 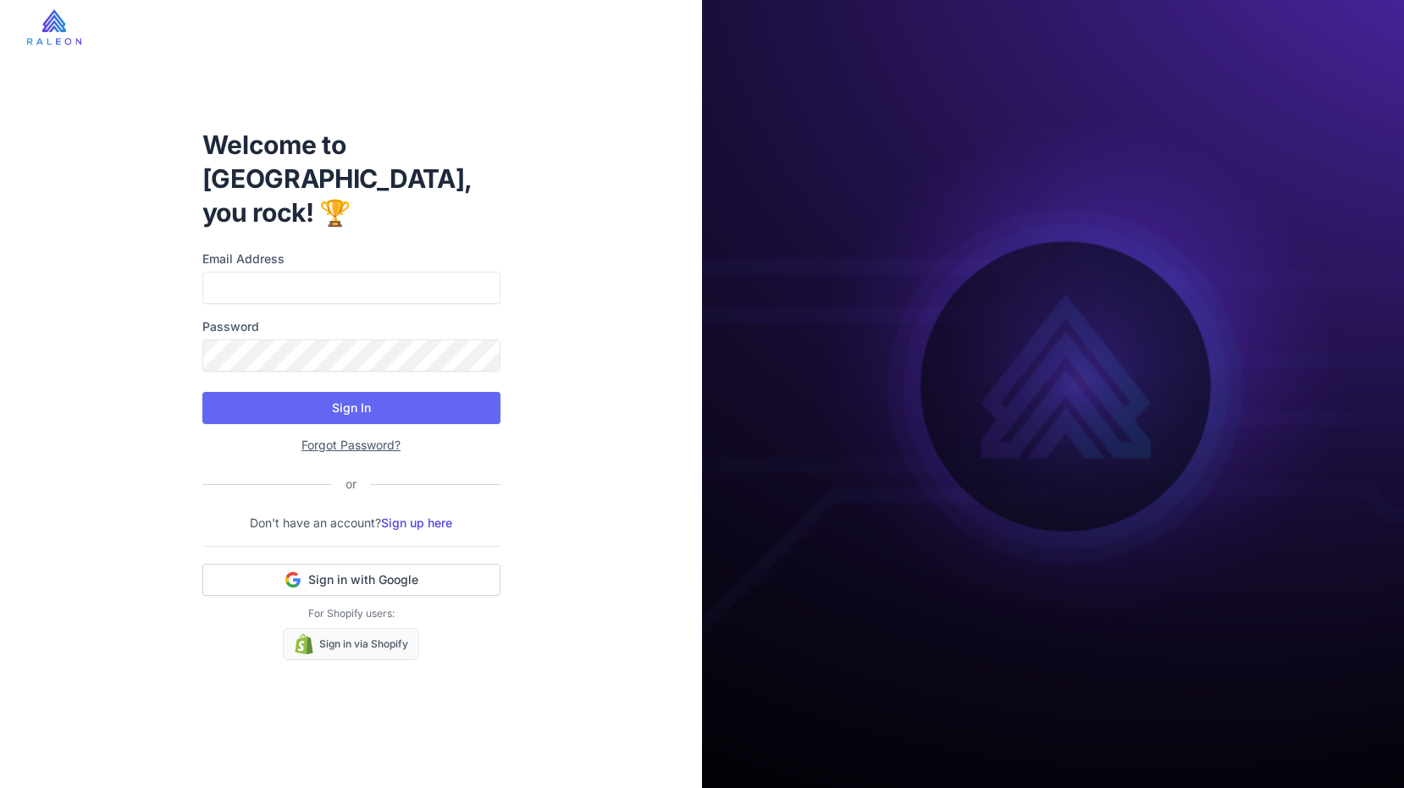 What do you see at coordinates (351, 408) in the screenshot?
I see `button: Sign In` at bounding box center [351, 408].